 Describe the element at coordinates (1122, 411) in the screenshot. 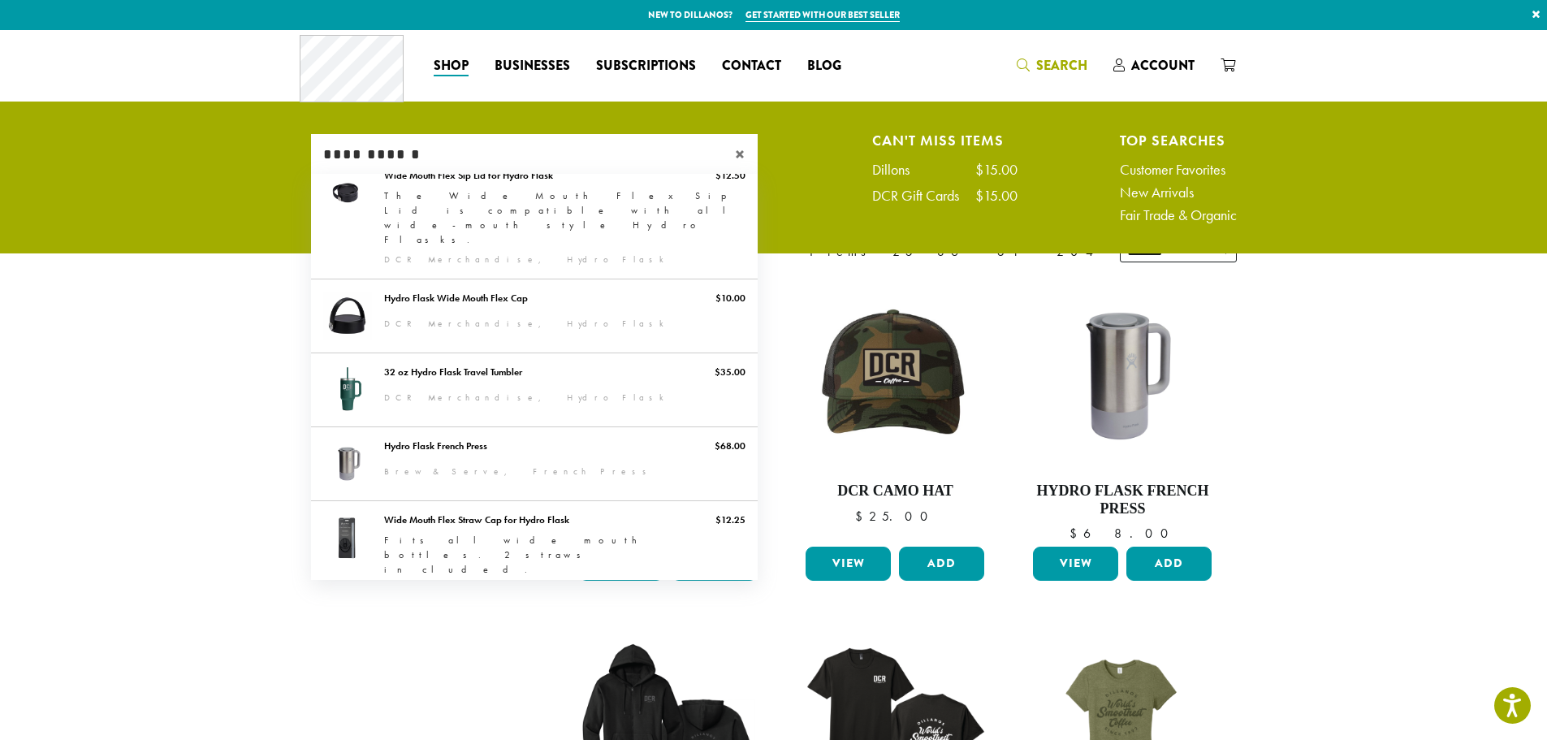

I see `a: Hydro Flask French Press $68.00` at that location.